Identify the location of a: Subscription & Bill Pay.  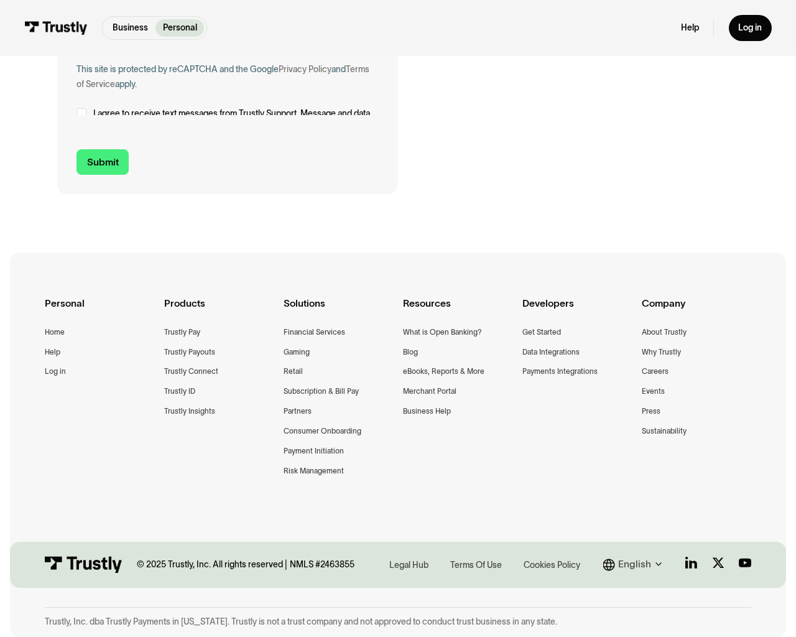
(321, 391).